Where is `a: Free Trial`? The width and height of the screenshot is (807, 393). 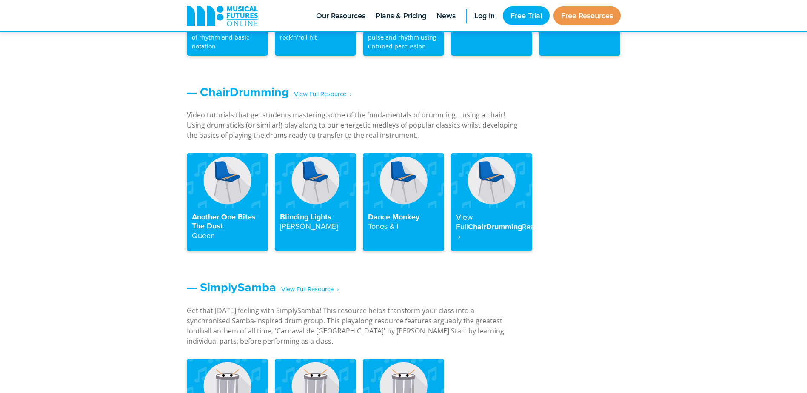 a: Free Trial is located at coordinates (526, 16).